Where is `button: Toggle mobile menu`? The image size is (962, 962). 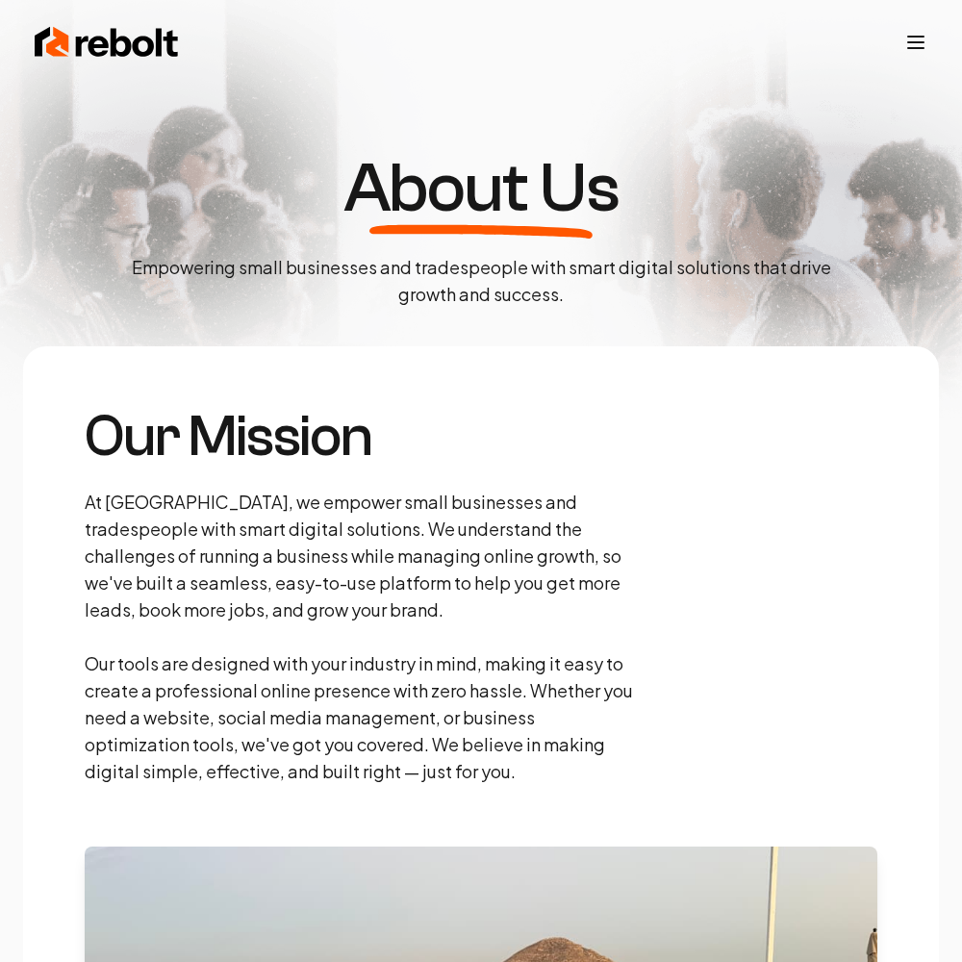
button: Toggle mobile menu is located at coordinates (916, 42).